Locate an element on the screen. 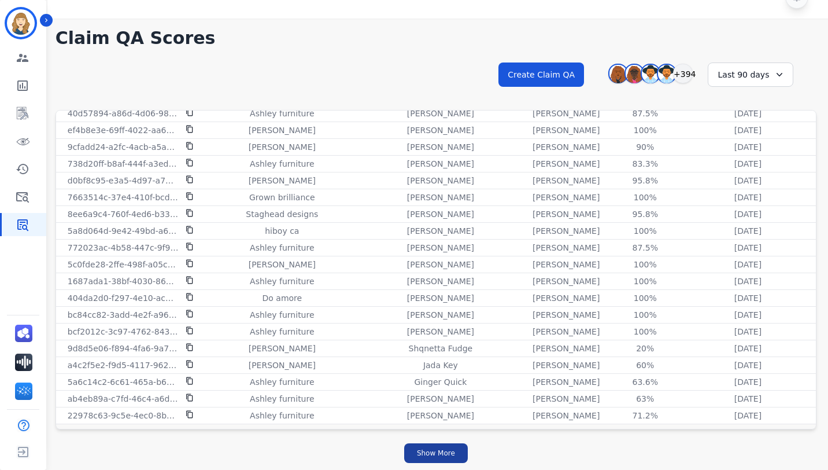  p: Staghead designs is located at coordinates (282, 214).